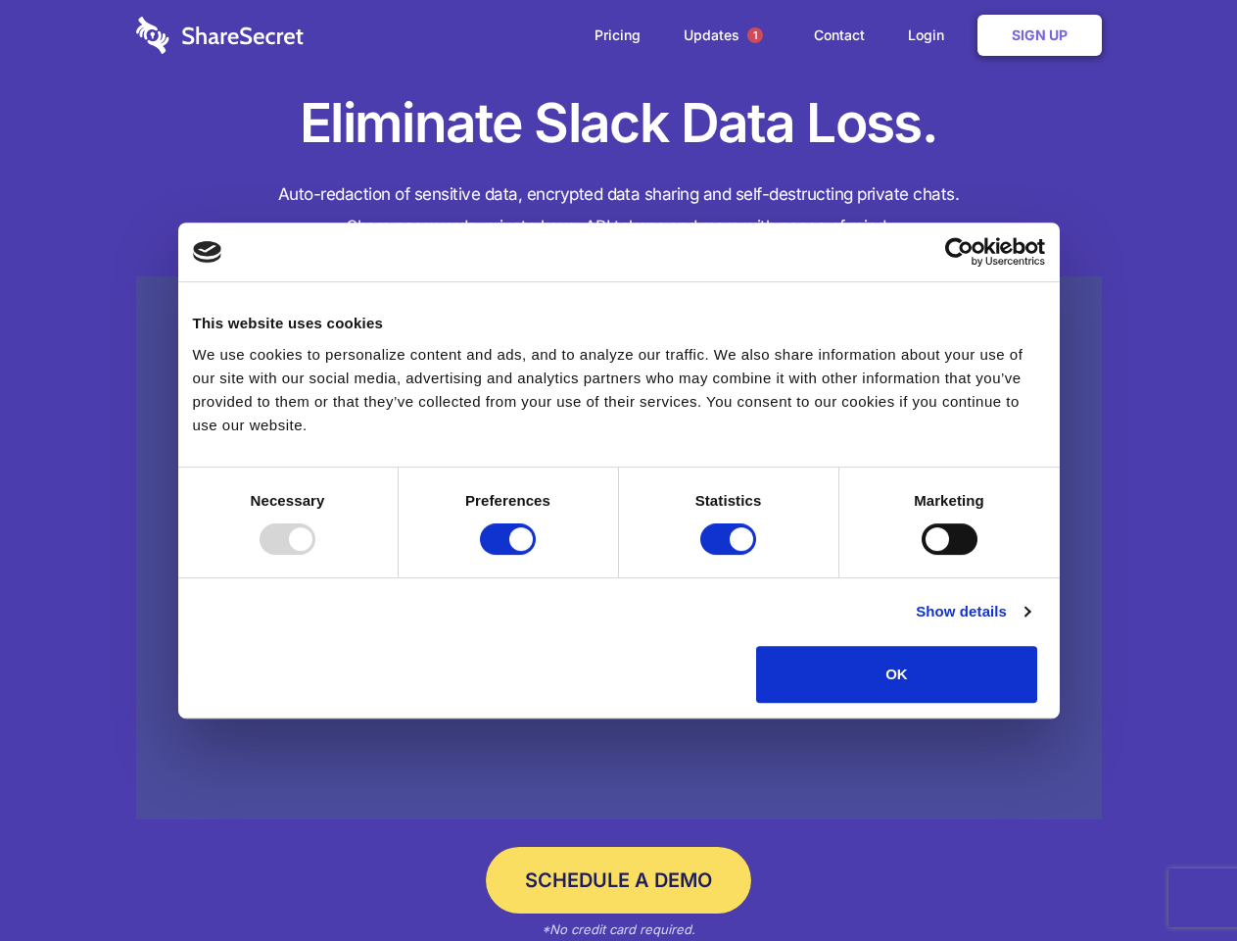 This screenshot has width=1237, height=941. What do you see at coordinates (219, 35) in the screenshot?
I see `img: logo-wordmark-white-trans-d4663122ce5f474addd5e946df7df03e33cb6a1c49d2221995e7729f52c070b2.svg` at bounding box center [219, 35].